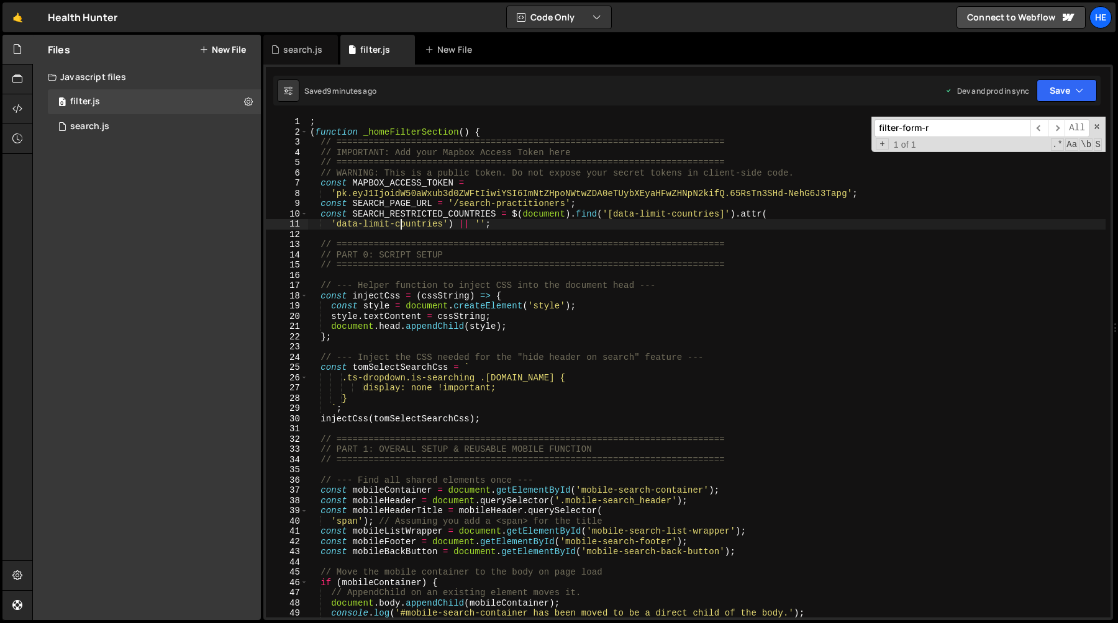 The width and height of the screenshot is (1118, 623). I want to click on div: 45, so click(287, 572).